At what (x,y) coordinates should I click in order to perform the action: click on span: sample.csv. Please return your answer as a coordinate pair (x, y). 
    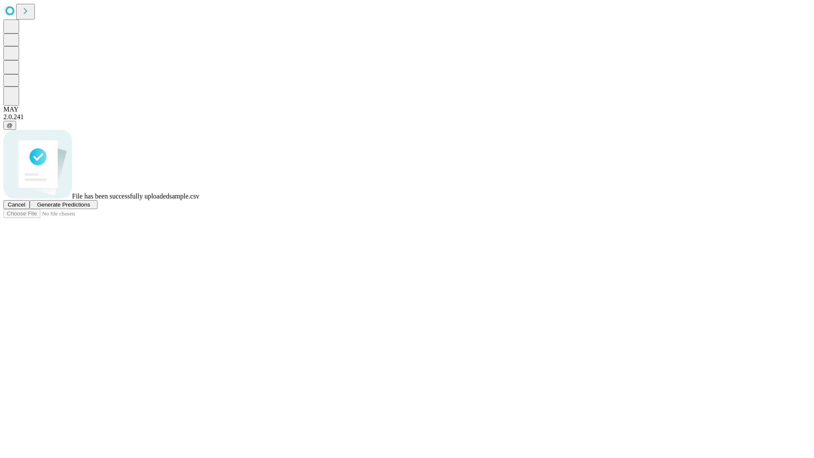
    Looking at the image, I should click on (184, 196).